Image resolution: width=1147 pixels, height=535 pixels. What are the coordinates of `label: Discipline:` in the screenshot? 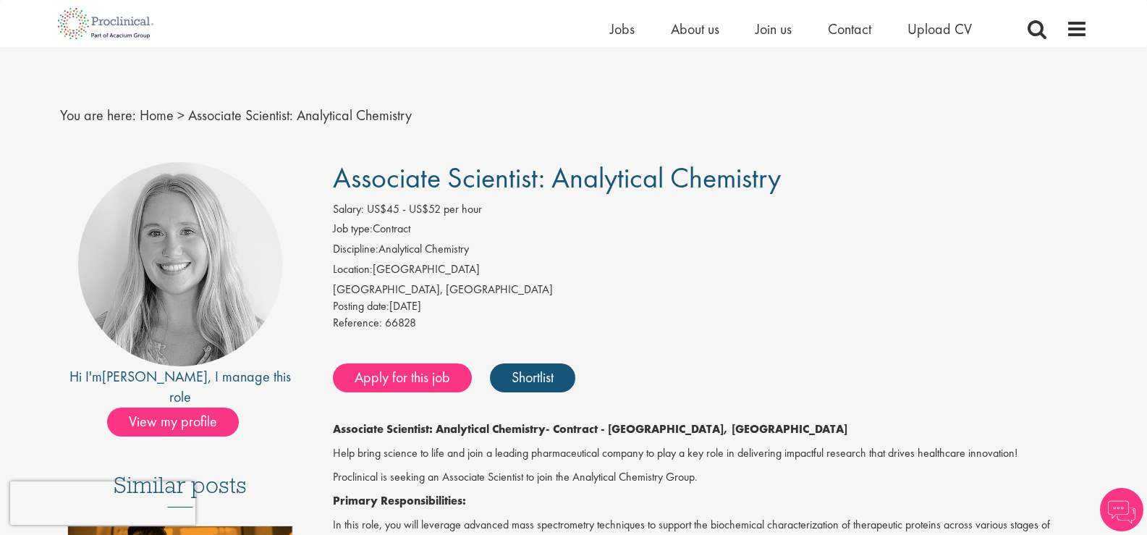 It's located at (355, 249).